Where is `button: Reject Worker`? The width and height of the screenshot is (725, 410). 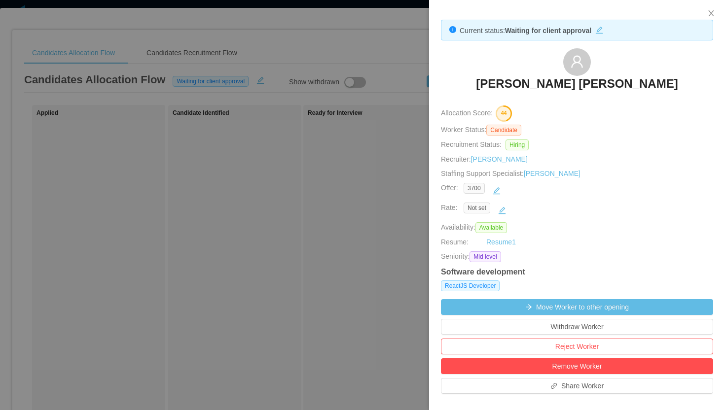 button: Reject Worker is located at coordinates (577, 347).